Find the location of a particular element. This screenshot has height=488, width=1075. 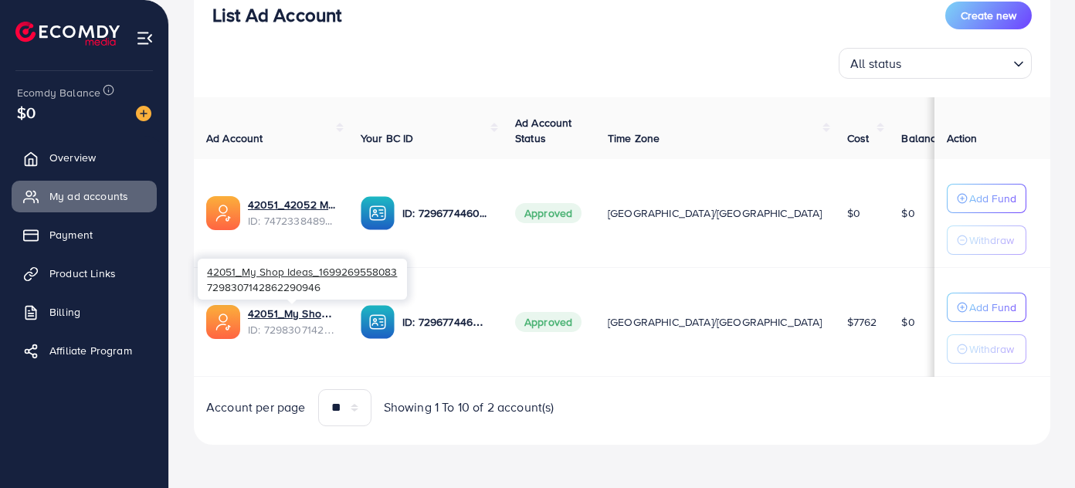

img: image is located at coordinates (144, 114).